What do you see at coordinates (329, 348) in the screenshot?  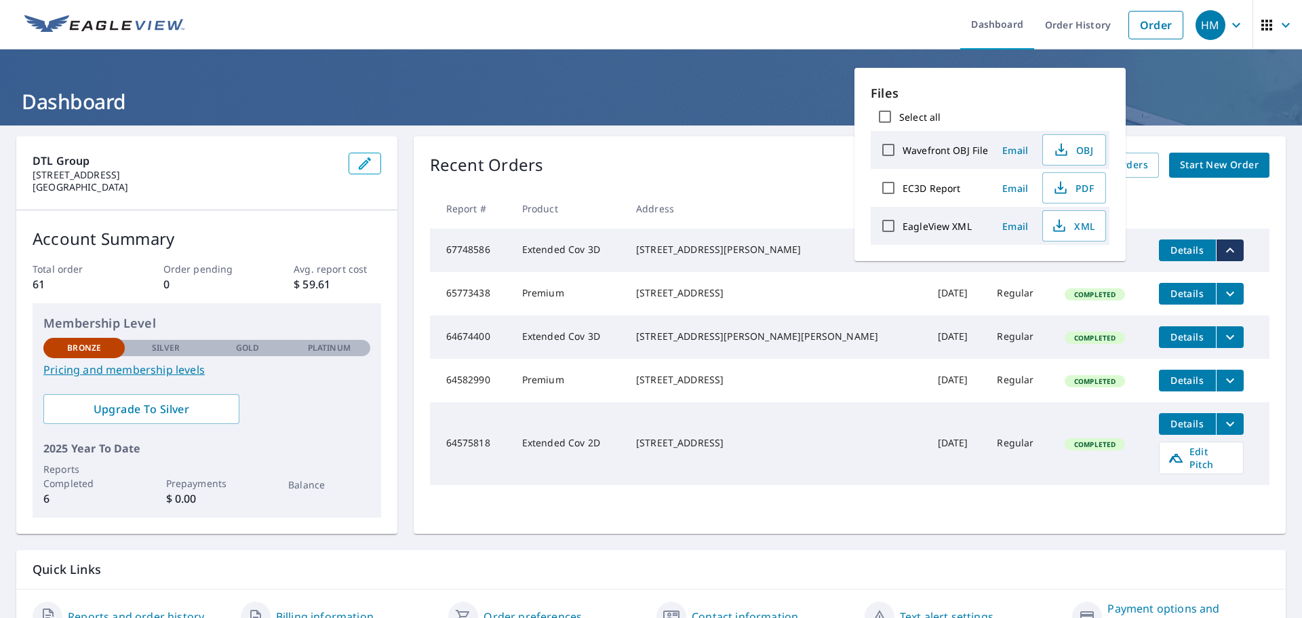 I see `p: Platinum` at bounding box center [329, 348].